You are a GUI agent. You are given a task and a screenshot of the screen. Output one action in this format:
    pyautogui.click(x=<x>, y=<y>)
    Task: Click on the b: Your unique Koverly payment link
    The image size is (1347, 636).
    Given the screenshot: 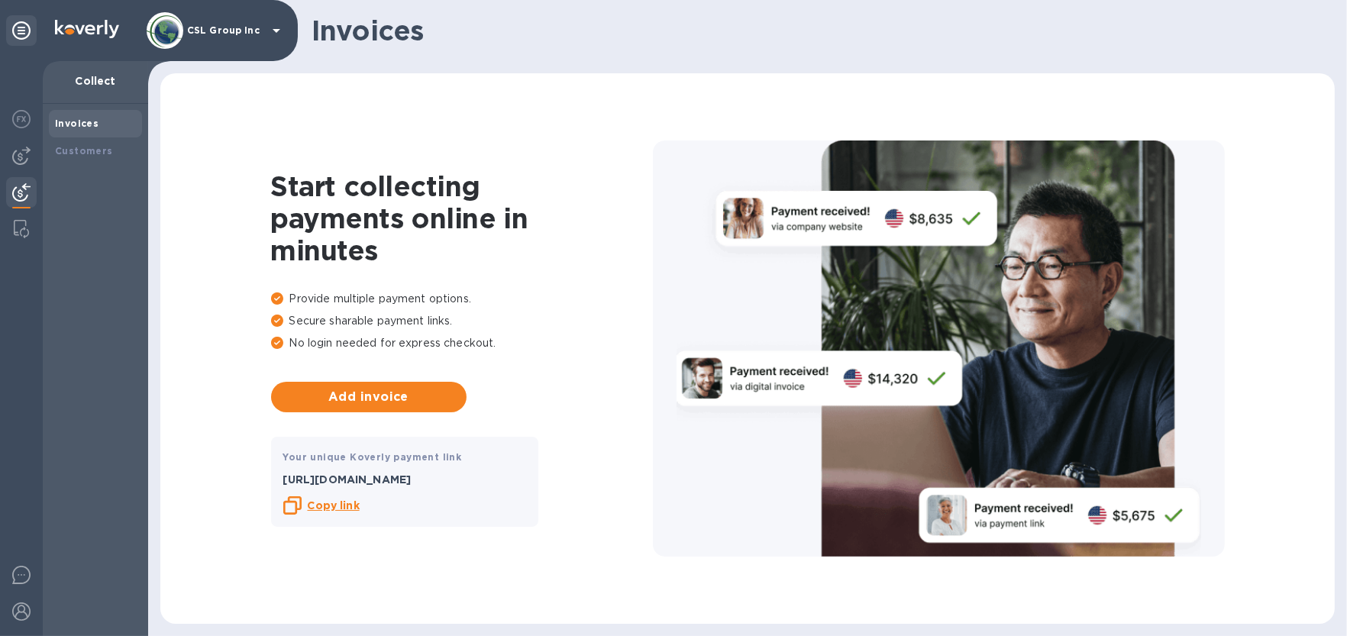 What is the action you would take?
    pyautogui.click(x=373, y=457)
    